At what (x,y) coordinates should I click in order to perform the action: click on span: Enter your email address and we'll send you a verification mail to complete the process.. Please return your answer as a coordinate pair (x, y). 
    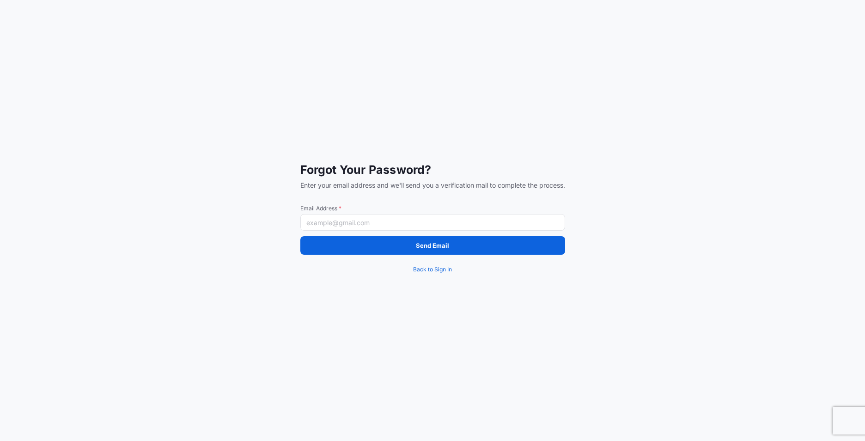
    Looking at the image, I should click on (432, 185).